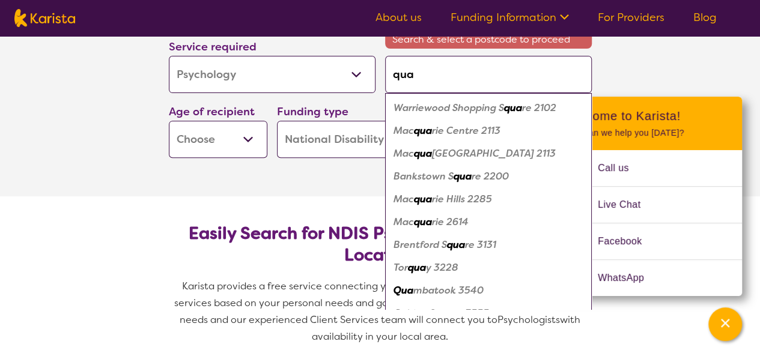  Describe the element at coordinates (646, 223) in the screenshot. I see `ul: Choose channel` at that location.